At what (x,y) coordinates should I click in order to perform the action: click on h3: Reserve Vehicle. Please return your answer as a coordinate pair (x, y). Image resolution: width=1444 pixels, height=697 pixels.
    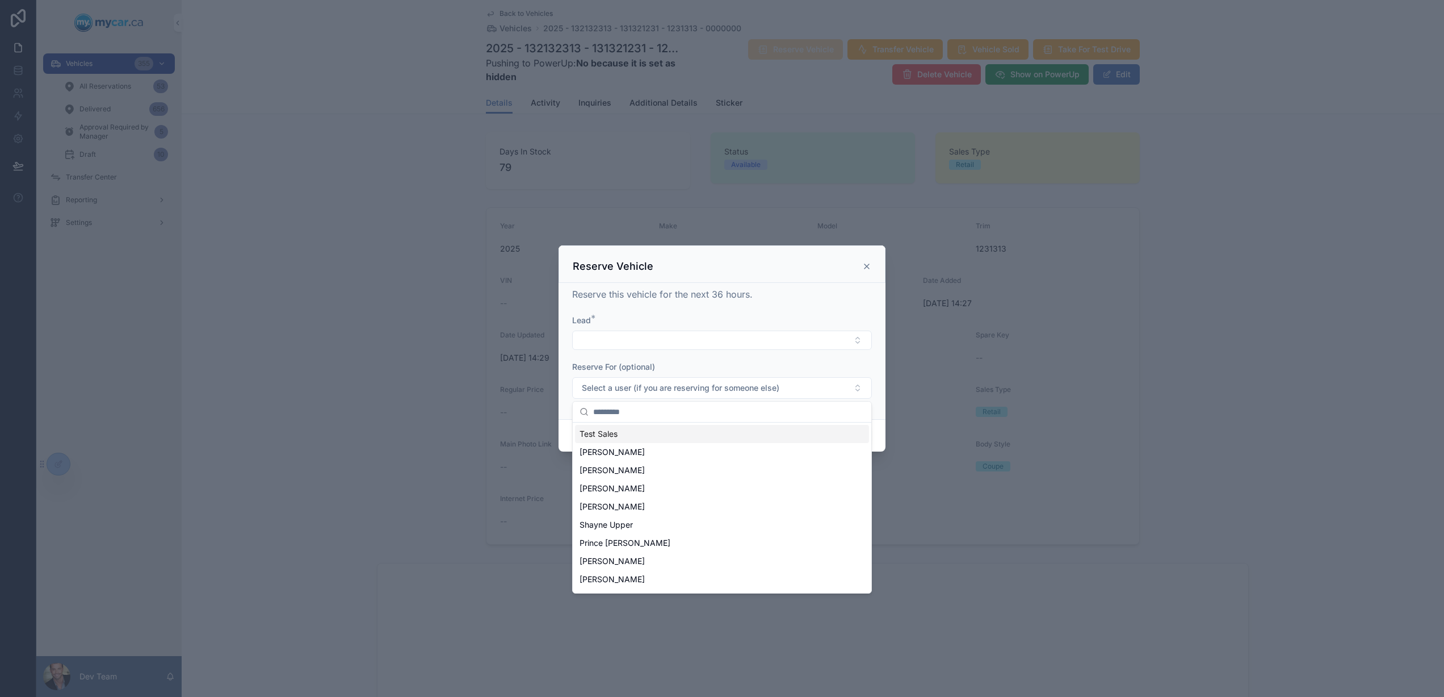
    Looking at the image, I should click on (613, 266).